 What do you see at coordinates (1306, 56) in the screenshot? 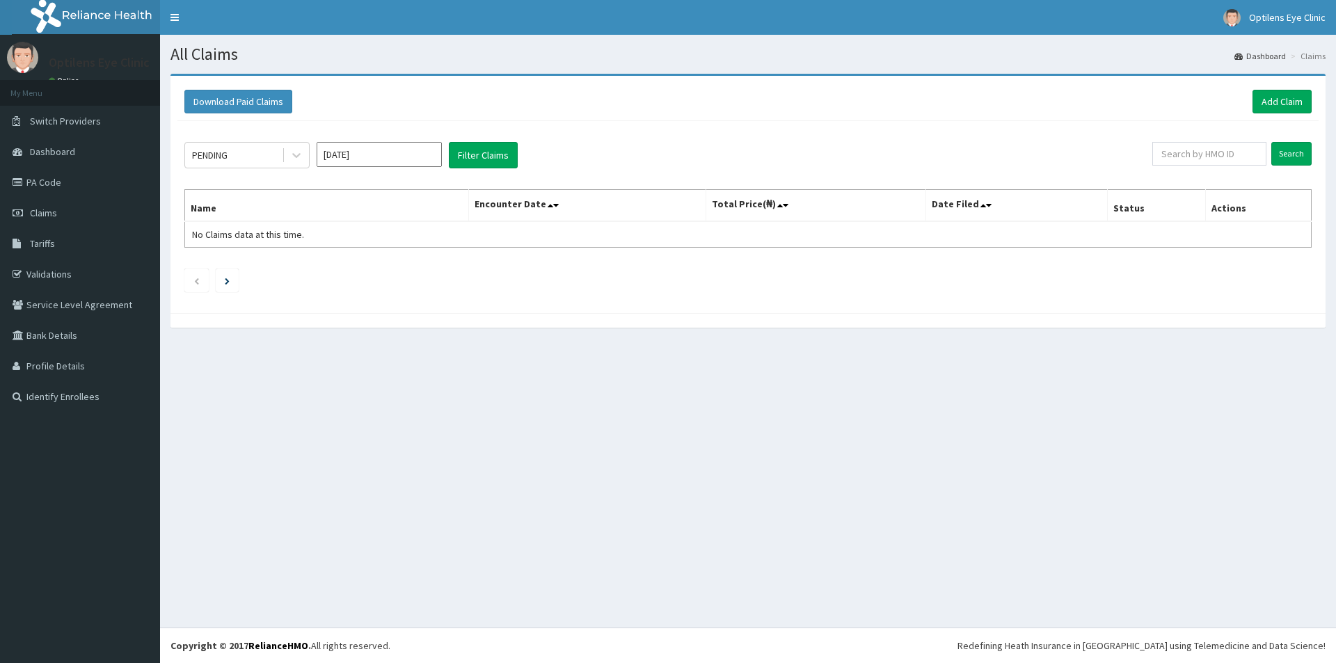
I see `li: Claims` at bounding box center [1306, 56].